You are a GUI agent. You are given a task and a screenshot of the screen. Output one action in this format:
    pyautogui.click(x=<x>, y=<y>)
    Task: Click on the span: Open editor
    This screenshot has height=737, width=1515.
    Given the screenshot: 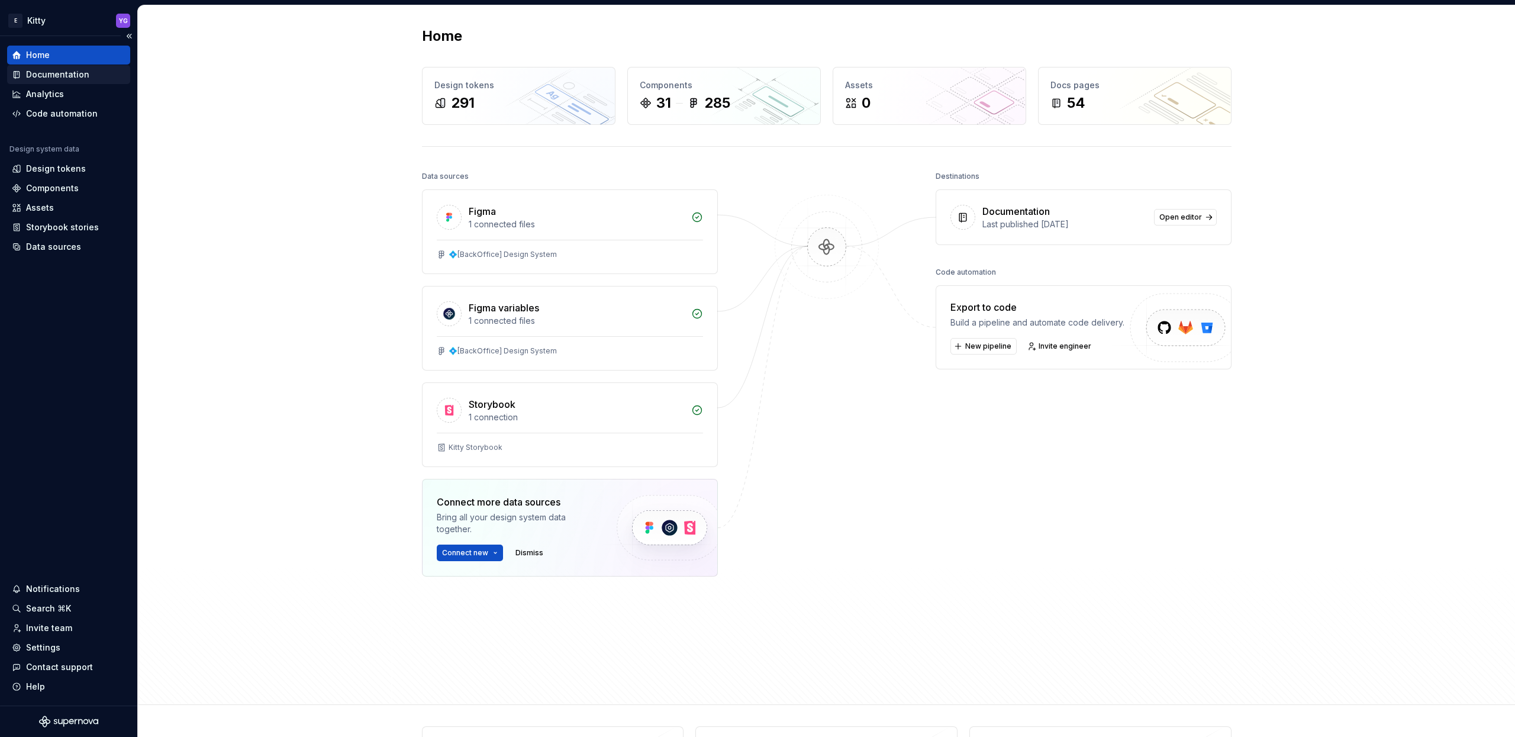 What is the action you would take?
    pyautogui.click(x=1181, y=217)
    